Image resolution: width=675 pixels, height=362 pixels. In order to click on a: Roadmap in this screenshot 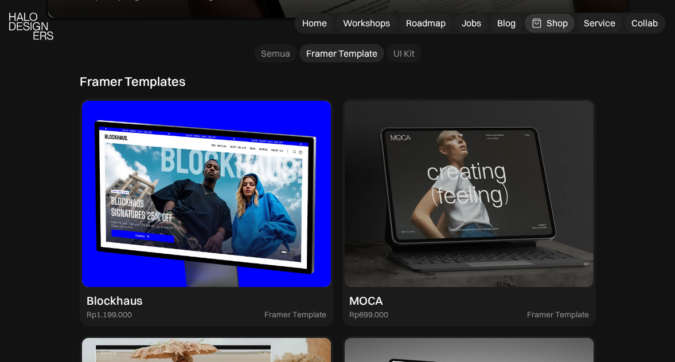, I will do `click(425, 23)`.